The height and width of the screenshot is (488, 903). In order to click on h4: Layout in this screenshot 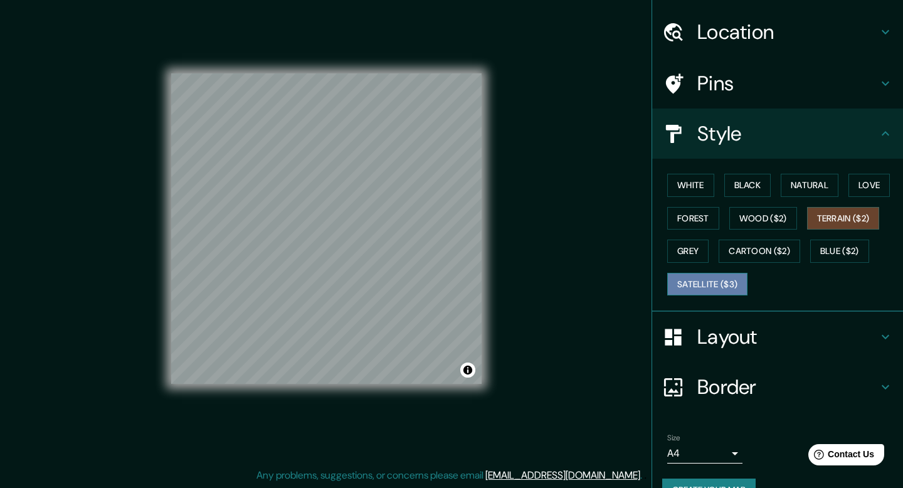, I will do `click(787, 337)`.